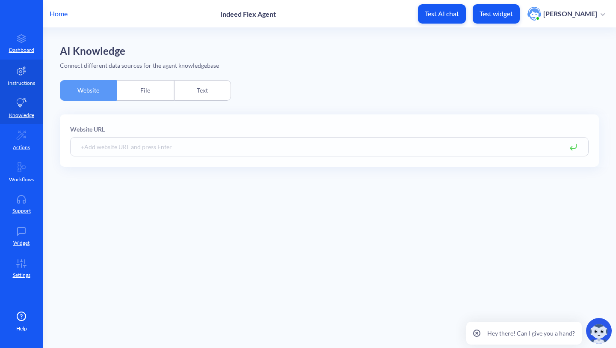  Describe the element at coordinates (497, 14) in the screenshot. I see `p: Test widget` at that location.